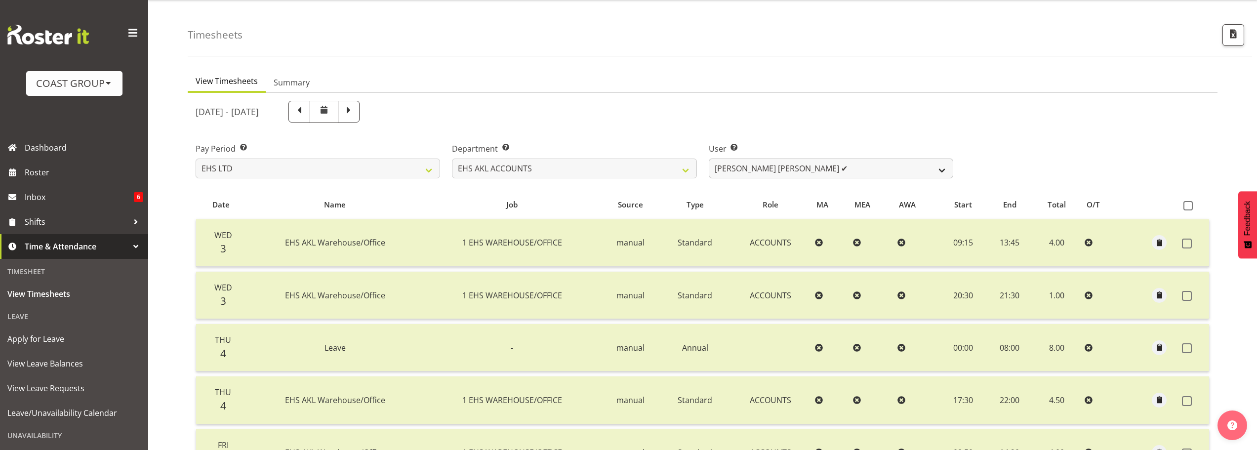 This screenshot has width=1257, height=450. What do you see at coordinates (695, 348) in the screenshot?
I see `td: Annual` at bounding box center [695, 348].